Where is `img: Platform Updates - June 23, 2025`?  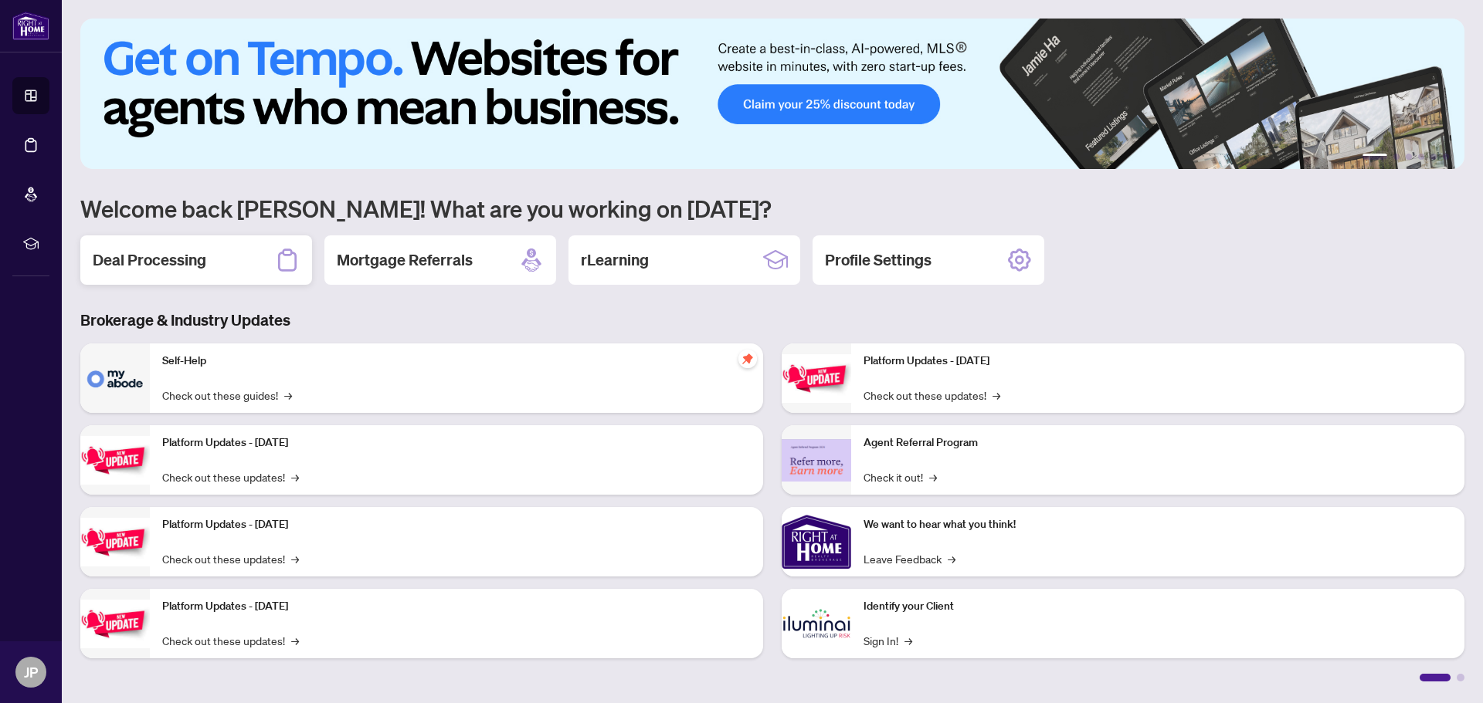
img: Platform Updates - June 23, 2025 is located at coordinates (816, 378).